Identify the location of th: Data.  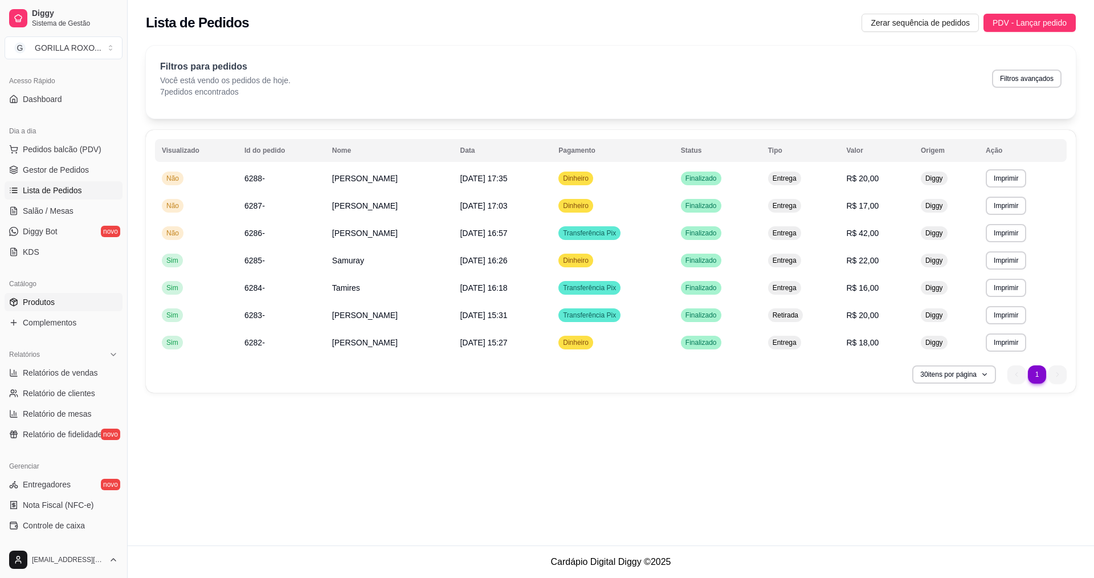
(502, 150).